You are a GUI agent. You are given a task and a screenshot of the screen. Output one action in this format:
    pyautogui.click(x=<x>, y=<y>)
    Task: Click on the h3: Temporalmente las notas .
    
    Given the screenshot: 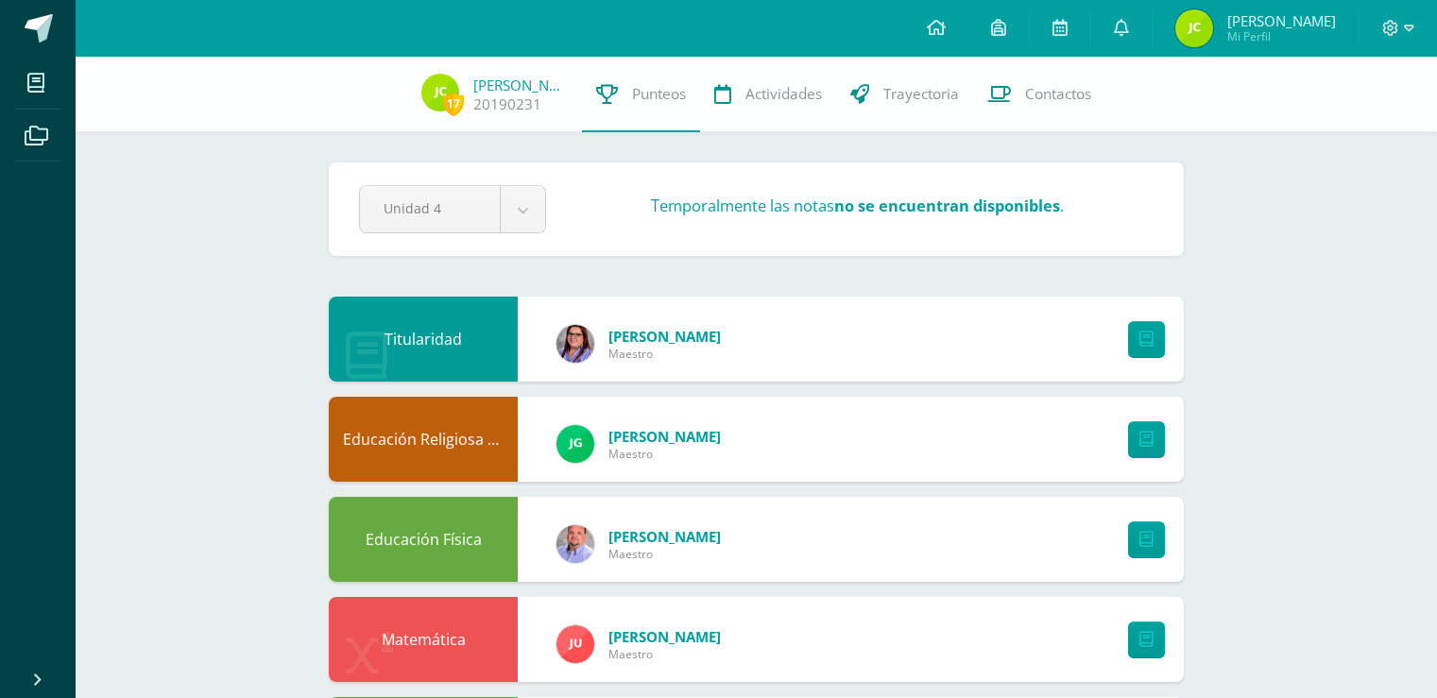 What is the action you would take?
    pyautogui.click(x=857, y=206)
    